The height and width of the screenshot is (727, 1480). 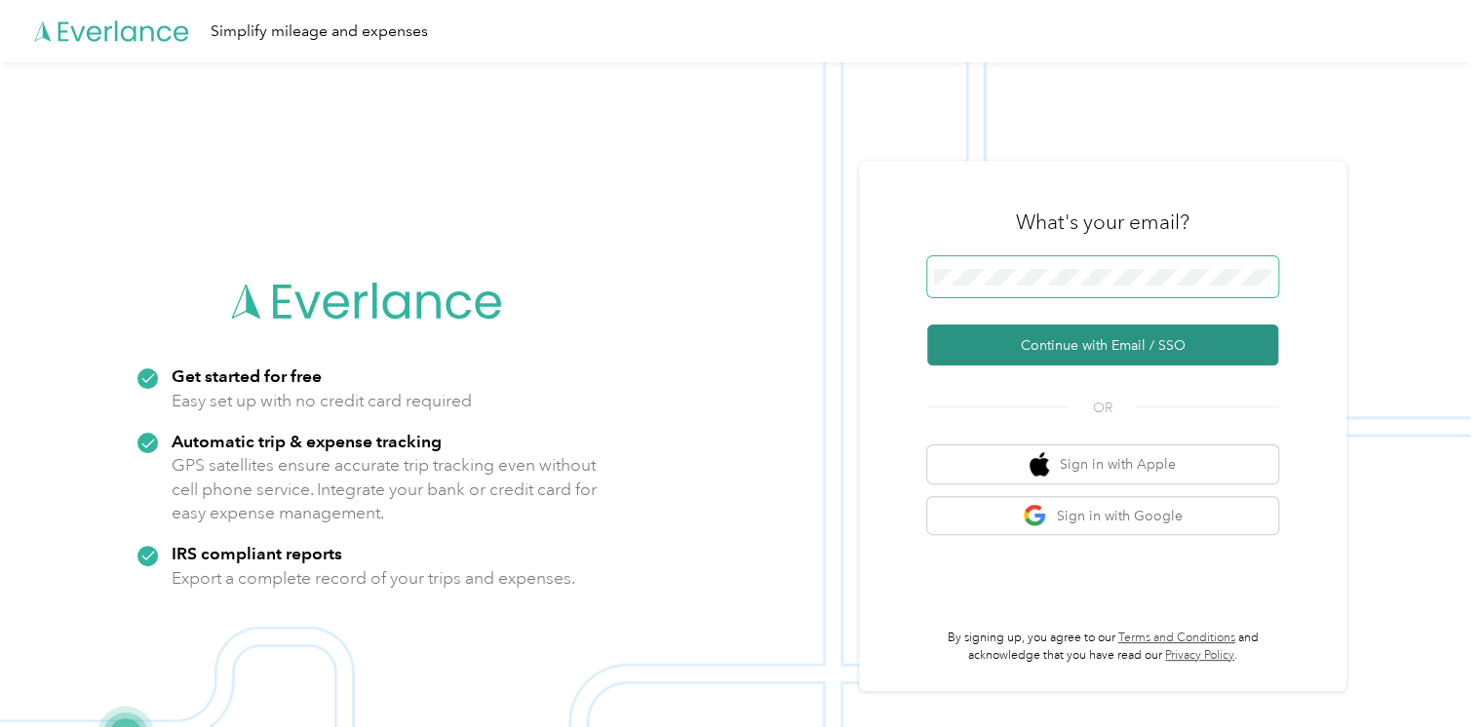 What do you see at coordinates (247, 375) in the screenshot?
I see `strong: Get started for free` at bounding box center [247, 375].